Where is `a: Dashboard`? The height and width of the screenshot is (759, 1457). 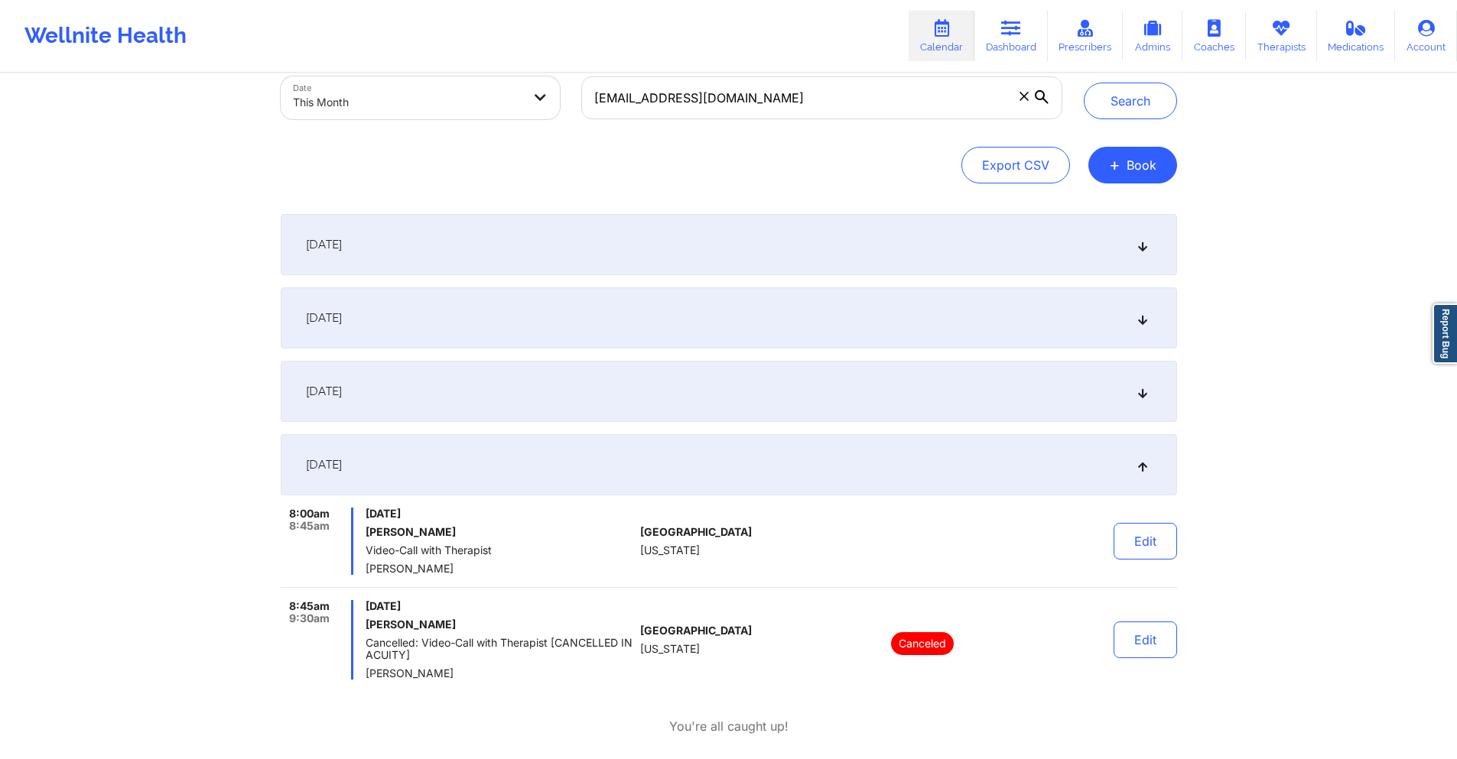 a: Dashboard is located at coordinates (1011, 36).